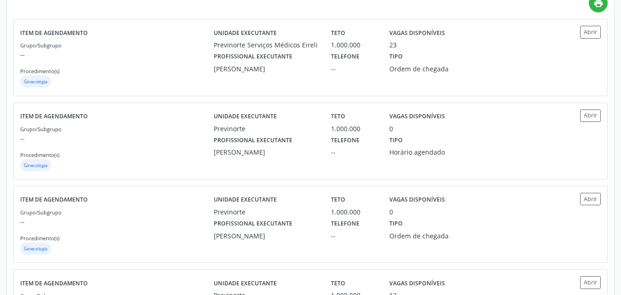 The width and height of the screenshot is (621, 295). What do you see at coordinates (266, 45) in the screenshot?
I see `div: Previnorte Serviços Médicos Eireli` at bounding box center [266, 45].